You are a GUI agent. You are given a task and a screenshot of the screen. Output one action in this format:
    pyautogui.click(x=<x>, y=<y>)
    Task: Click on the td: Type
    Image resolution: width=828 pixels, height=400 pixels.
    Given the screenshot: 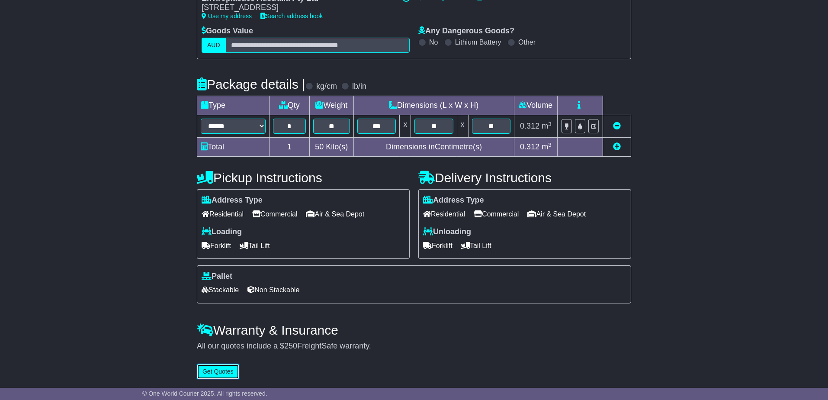 What is the action you would take?
    pyautogui.click(x=233, y=106)
    